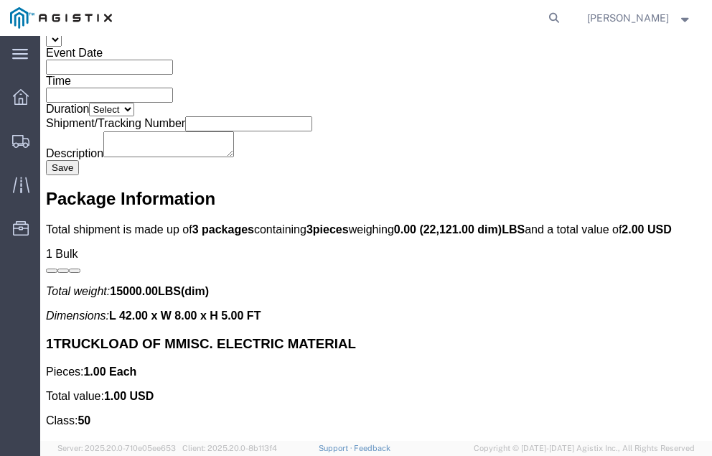  What do you see at coordinates (337, 448) in the screenshot?
I see `a: Support` at bounding box center [337, 448].